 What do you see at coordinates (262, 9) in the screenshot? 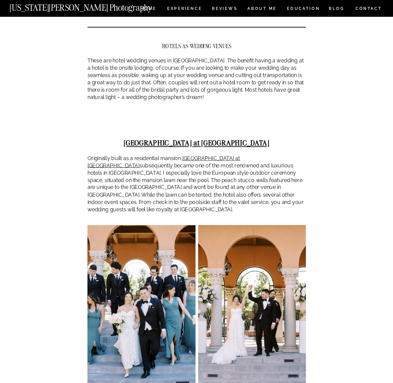
I see `a: ABOUT ME` at bounding box center [262, 9].